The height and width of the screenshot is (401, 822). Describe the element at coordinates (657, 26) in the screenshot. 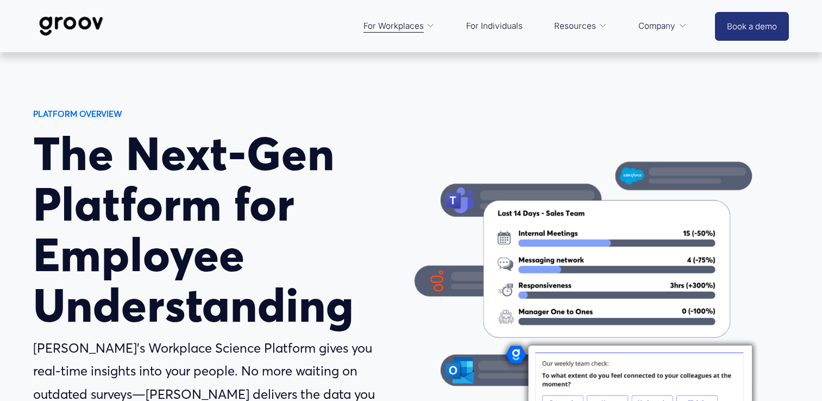

I see `span: Company` at that location.